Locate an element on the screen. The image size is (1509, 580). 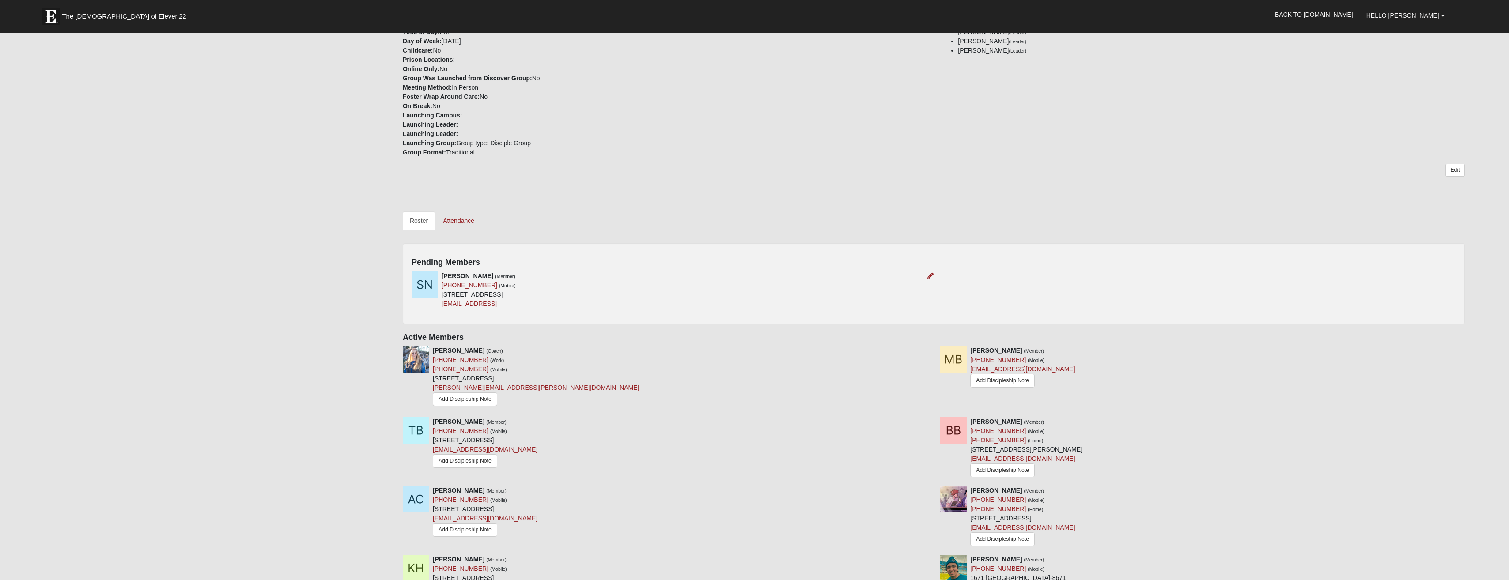
strong: On Break: is located at coordinates (417, 106).